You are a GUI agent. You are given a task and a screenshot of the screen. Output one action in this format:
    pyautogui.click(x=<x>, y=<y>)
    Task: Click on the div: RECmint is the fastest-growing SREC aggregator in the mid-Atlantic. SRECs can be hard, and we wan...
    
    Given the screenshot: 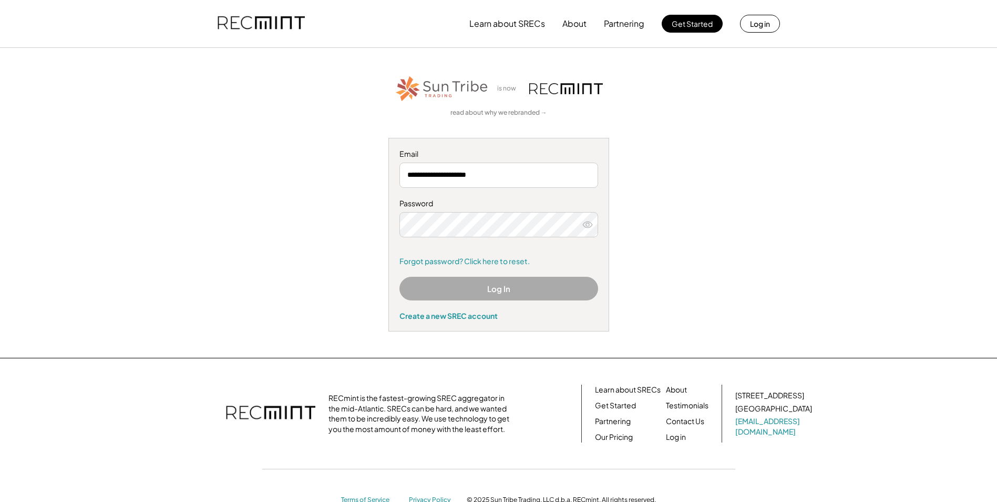 What is the action you would take?
    pyautogui.click(x=422, y=413)
    